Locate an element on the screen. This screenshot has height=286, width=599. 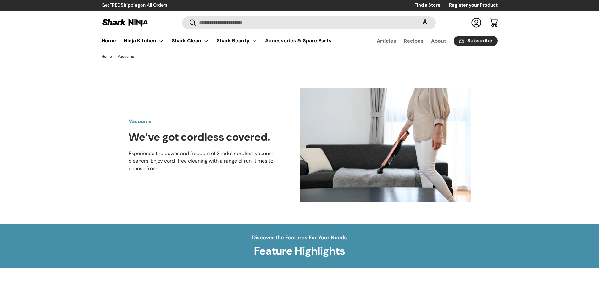
a: Articles is located at coordinates (386, 41).